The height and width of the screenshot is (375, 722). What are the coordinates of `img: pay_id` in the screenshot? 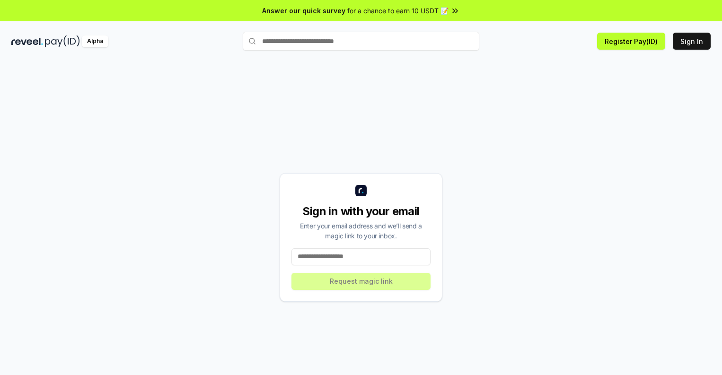 It's located at (62, 41).